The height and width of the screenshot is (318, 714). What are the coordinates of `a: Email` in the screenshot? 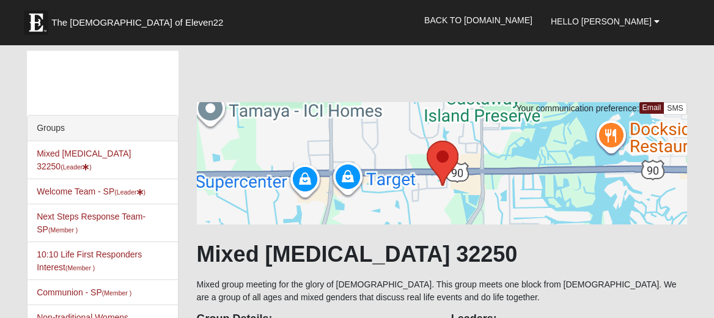 It's located at (652, 108).